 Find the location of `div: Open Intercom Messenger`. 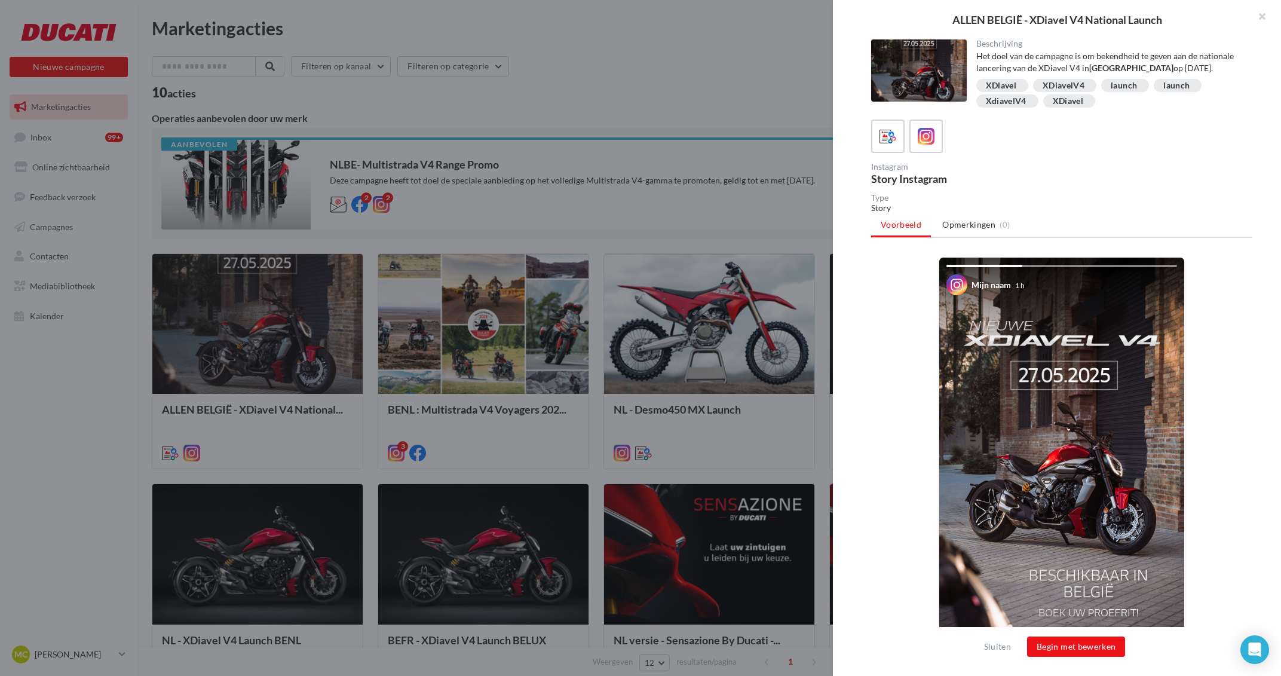

div: Open Intercom Messenger is located at coordinates (1255, 650).